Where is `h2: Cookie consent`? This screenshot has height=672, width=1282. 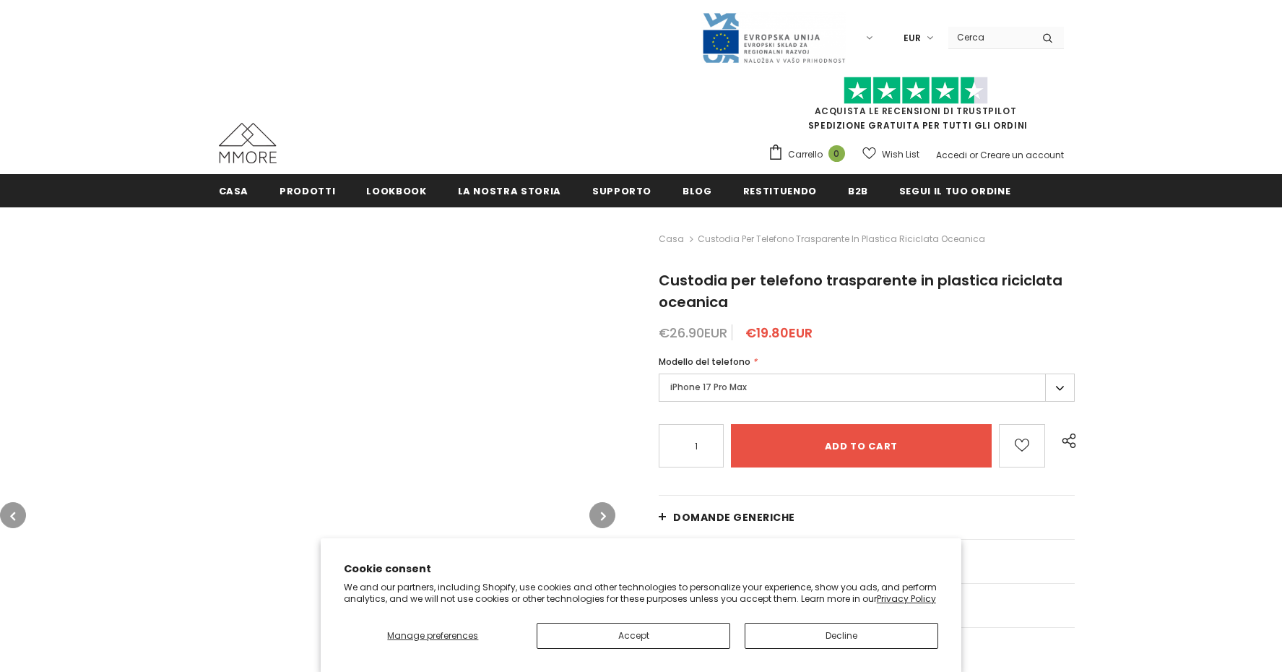
h2: Cookie consent is located at coordinates (641, 568).